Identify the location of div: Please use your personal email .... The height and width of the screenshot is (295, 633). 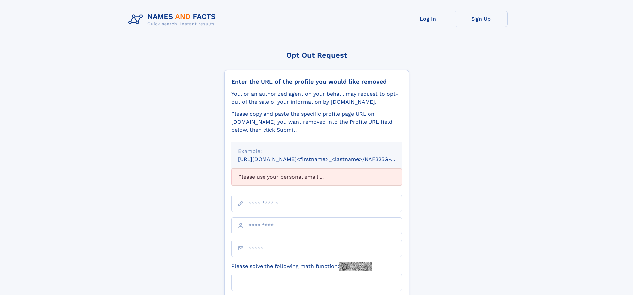
(316, 177).